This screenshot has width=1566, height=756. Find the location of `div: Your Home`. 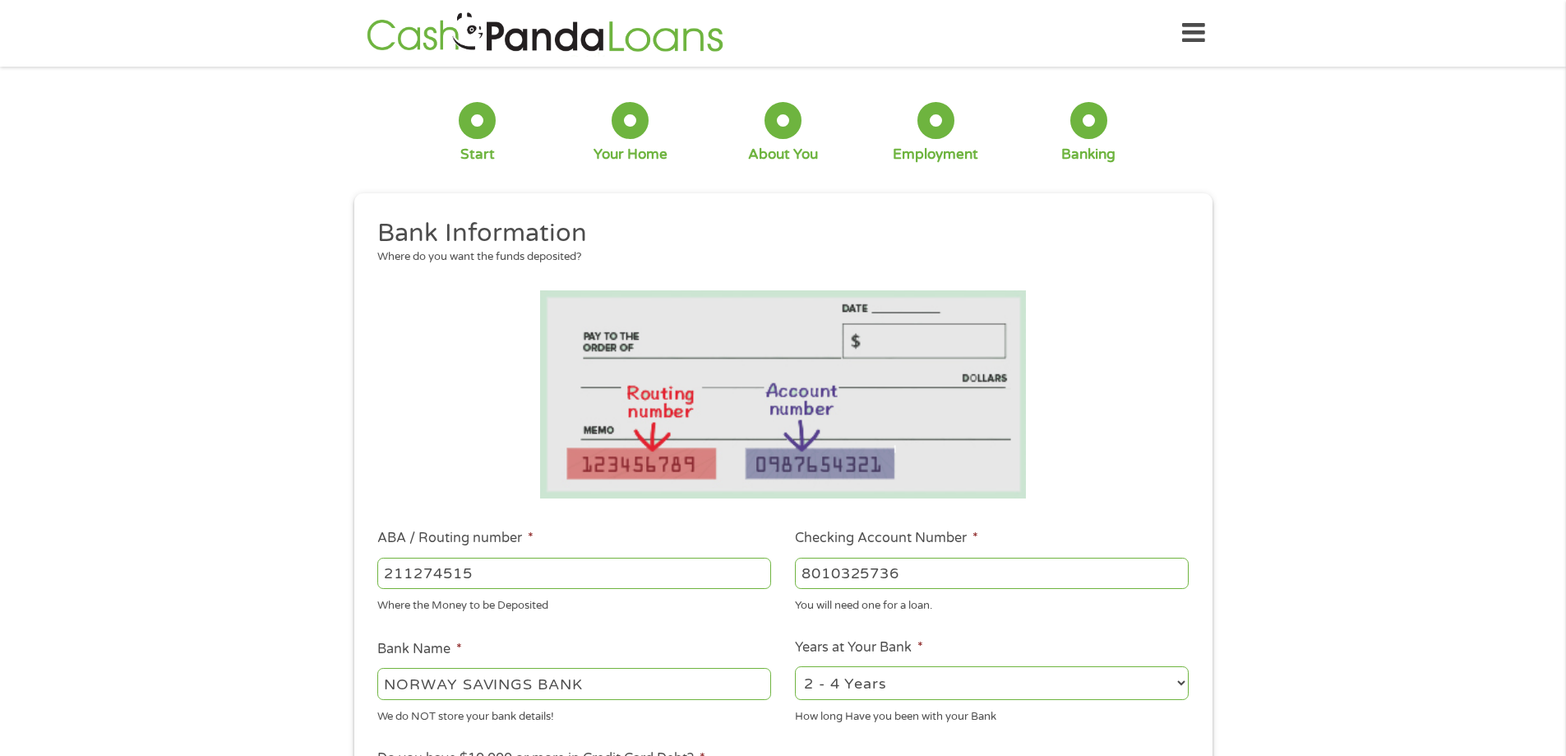

div: Your Home is located at coordinates (631, 155).